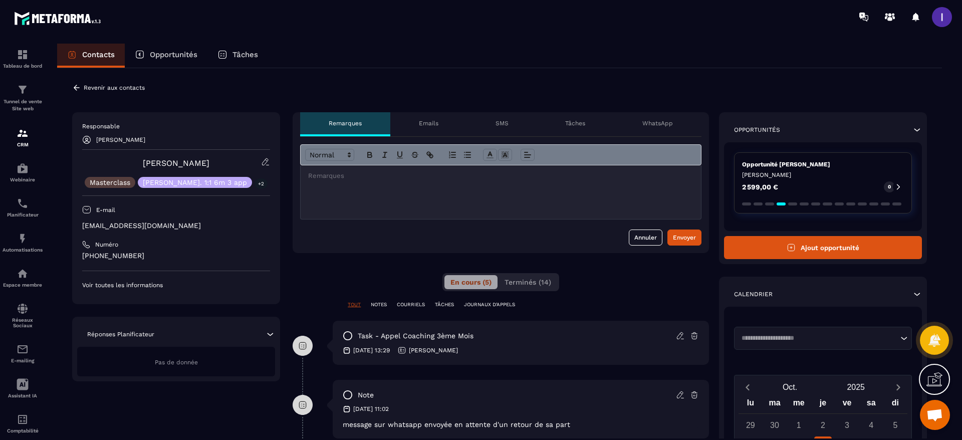 The height and width of the screenshot is (440, 962). What do you see at coordinates (261, 183) in the screenshot?
I see `p: +2` at bounding box center [261, 183].